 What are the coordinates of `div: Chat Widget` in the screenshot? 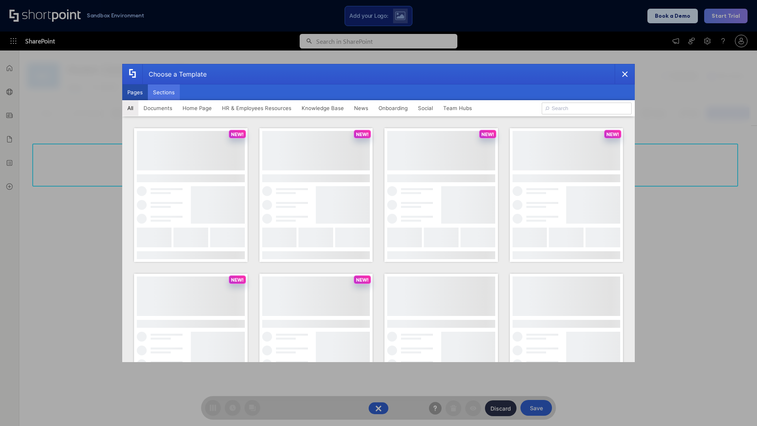 It's located at (686, 380).